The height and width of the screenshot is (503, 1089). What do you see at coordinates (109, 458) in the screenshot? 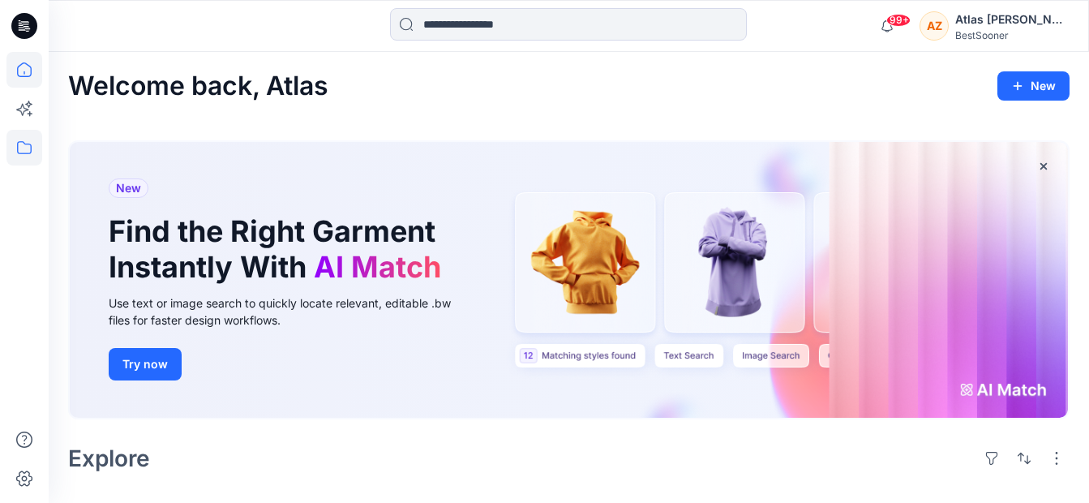
I see `h2: Explore` at bounding box center [109, 458].